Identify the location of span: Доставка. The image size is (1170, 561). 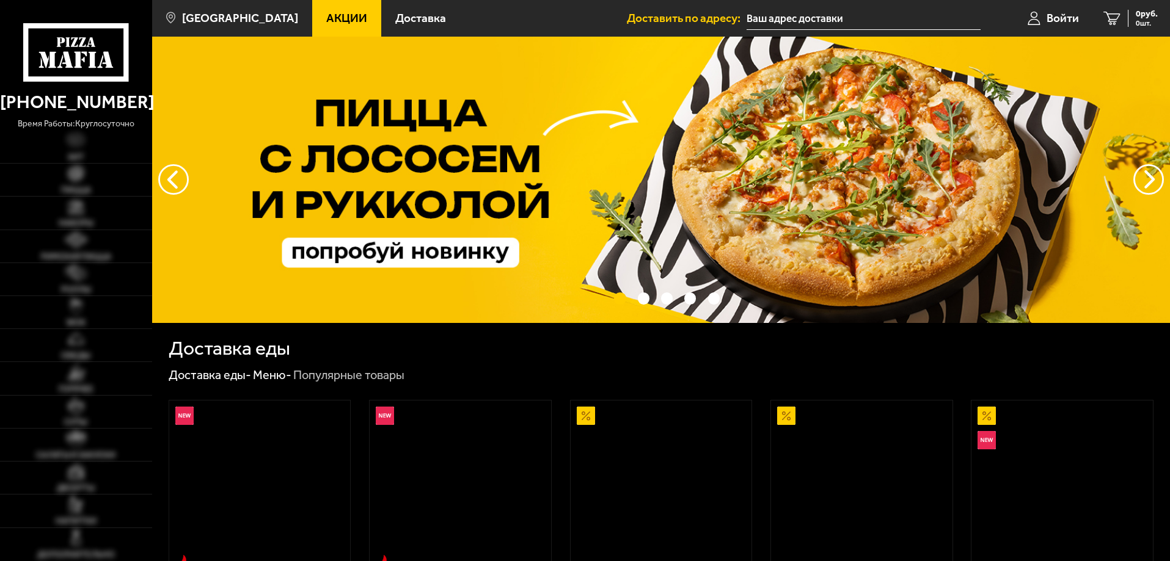
(420, 18).